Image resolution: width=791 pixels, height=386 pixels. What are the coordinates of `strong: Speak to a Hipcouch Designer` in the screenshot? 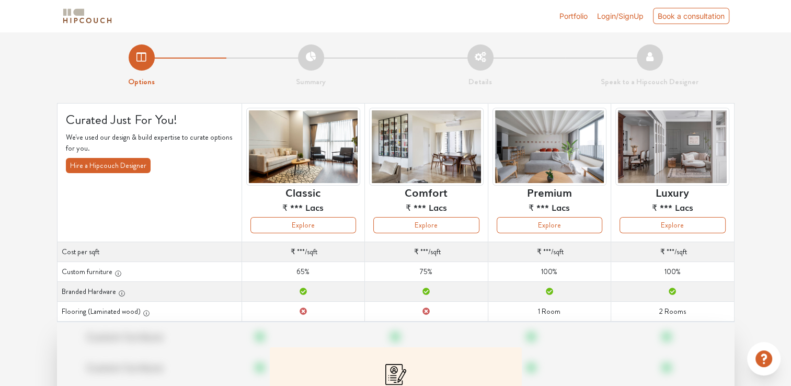 It's located at (649, 82).